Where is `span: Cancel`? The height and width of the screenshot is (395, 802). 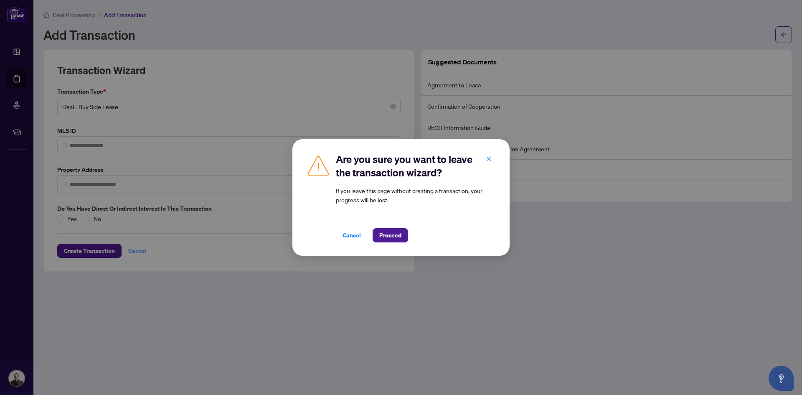 span: Cancel is located at coordinates (352, 235).